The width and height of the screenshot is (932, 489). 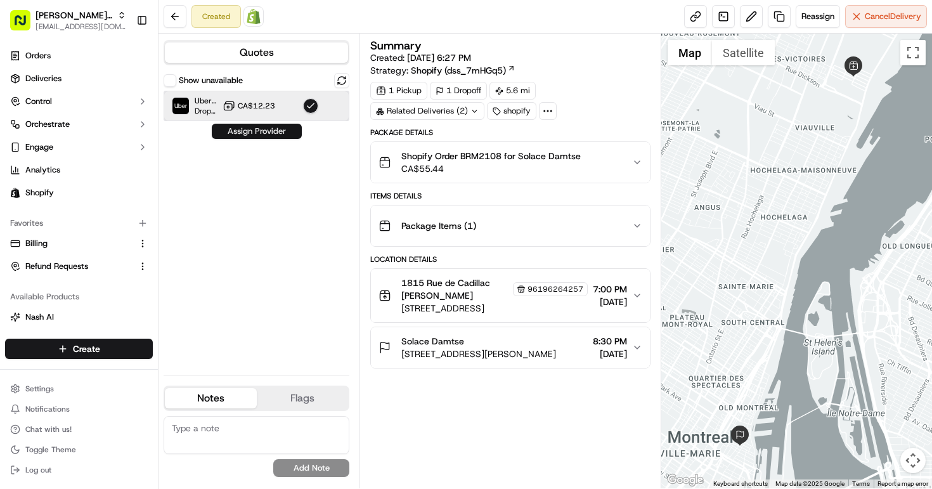 What do you see at coordinates (427, 111) in the screenshot?
I see `div: Related Deliveries (2)` at bounding box center [427, 111].